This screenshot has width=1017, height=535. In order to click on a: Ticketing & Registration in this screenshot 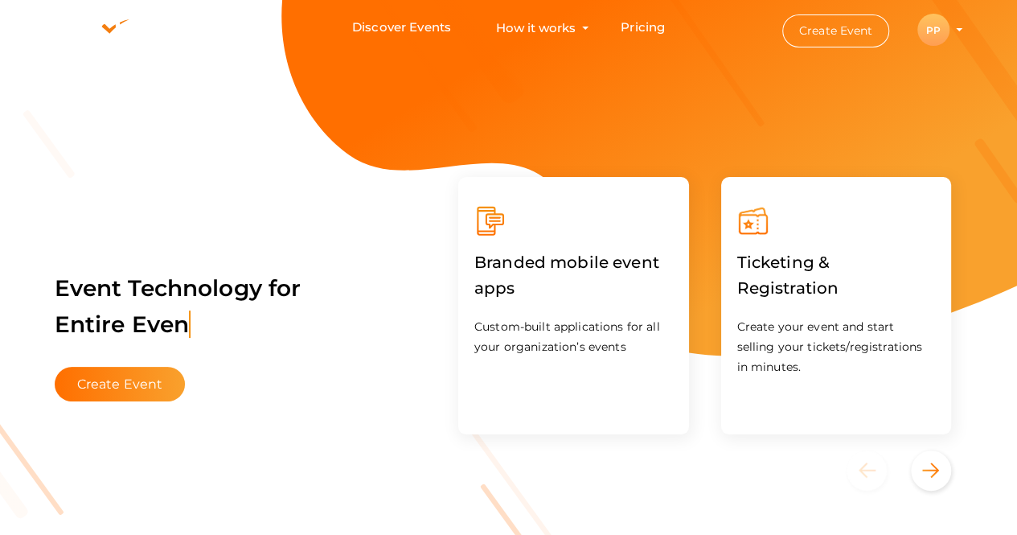, I will do `click(836, 289)`.